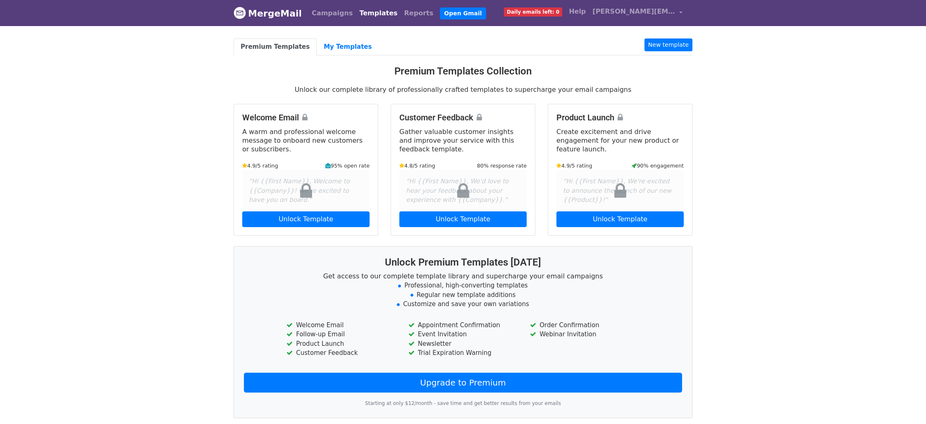 This screenshot has width=926, height=424. Describe the element at coordinates (332, 13) in the screenshot. I see `a: Campaigns` at that location.